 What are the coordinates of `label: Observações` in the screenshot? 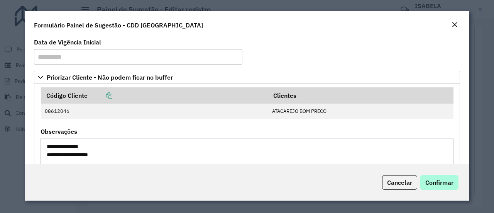 It's located at (59, 131).